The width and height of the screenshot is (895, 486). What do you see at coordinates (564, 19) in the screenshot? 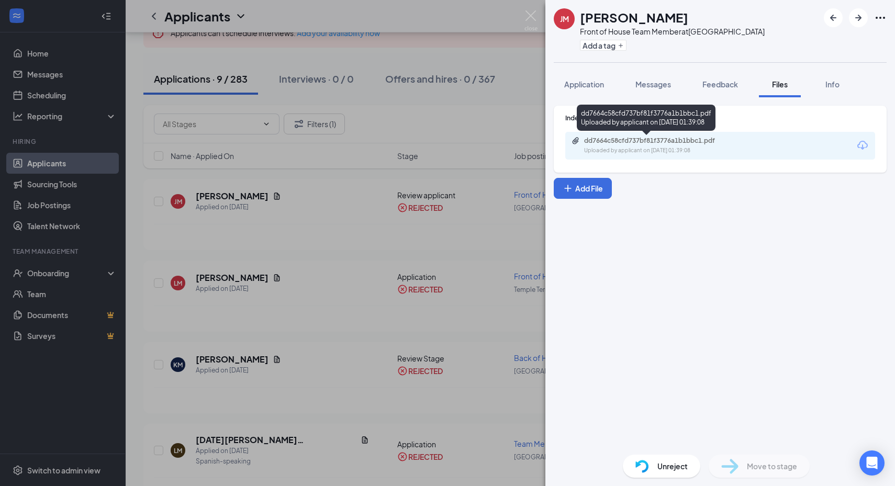
I see `div: JM` at bounding box center [564, 19].